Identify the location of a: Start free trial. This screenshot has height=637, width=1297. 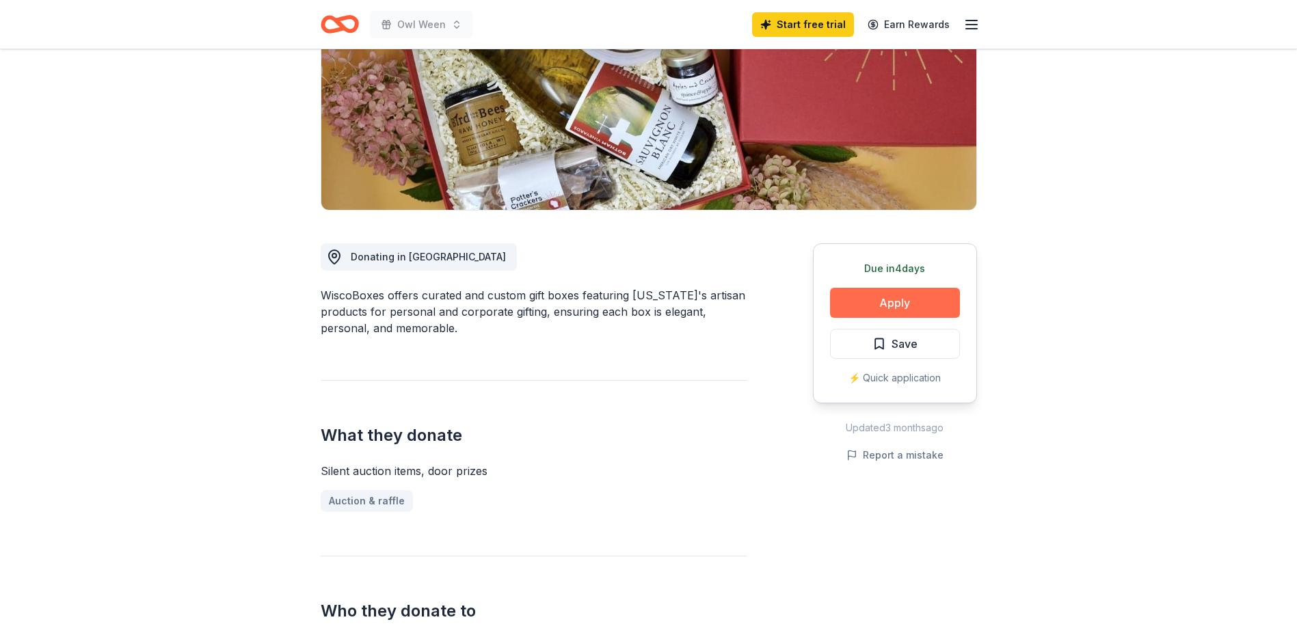
(803, 25).